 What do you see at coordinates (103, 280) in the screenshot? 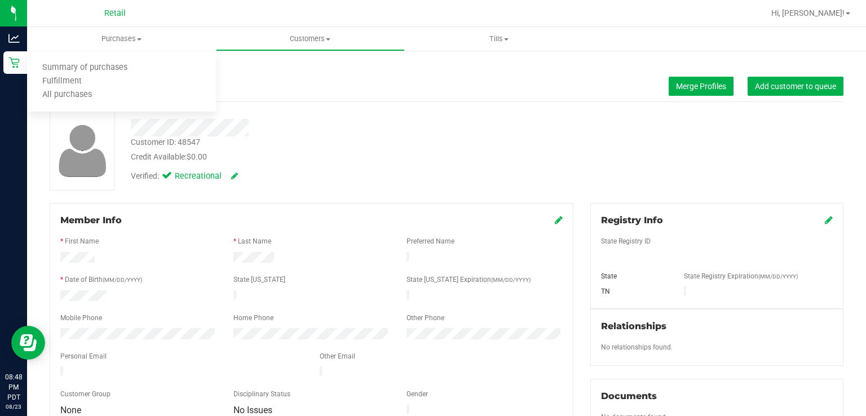
I see `label: Date of Birth` at bounding box center [103, 280].